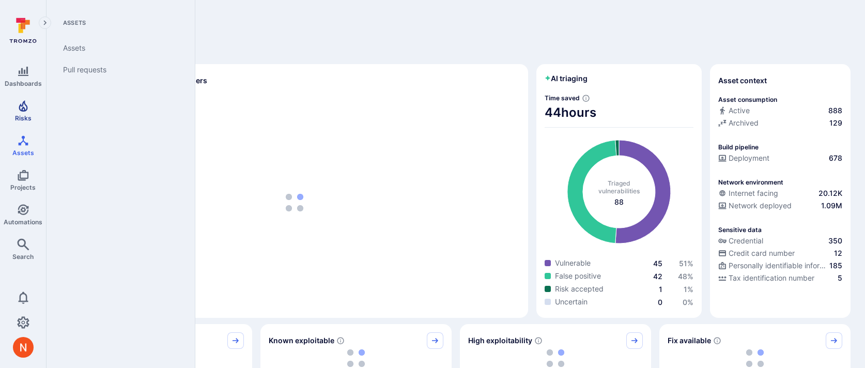  I want to click on a: Personally identifiable information (PII)185, so click(780, 266).